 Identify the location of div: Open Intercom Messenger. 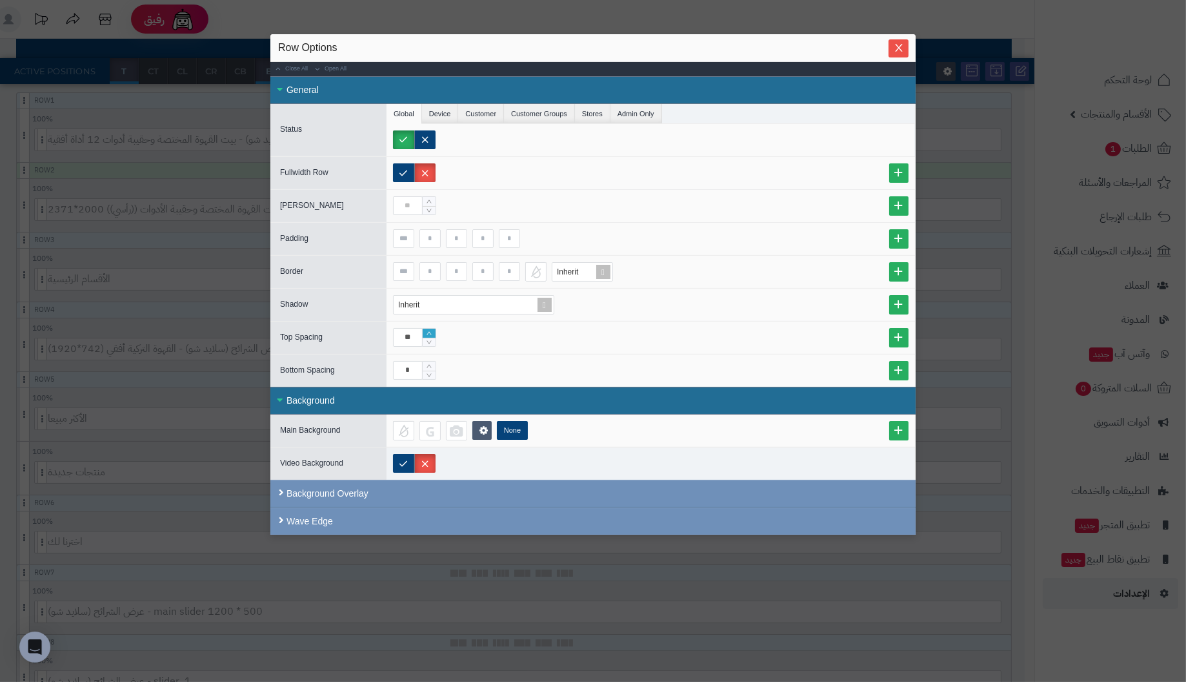
(35, 647).